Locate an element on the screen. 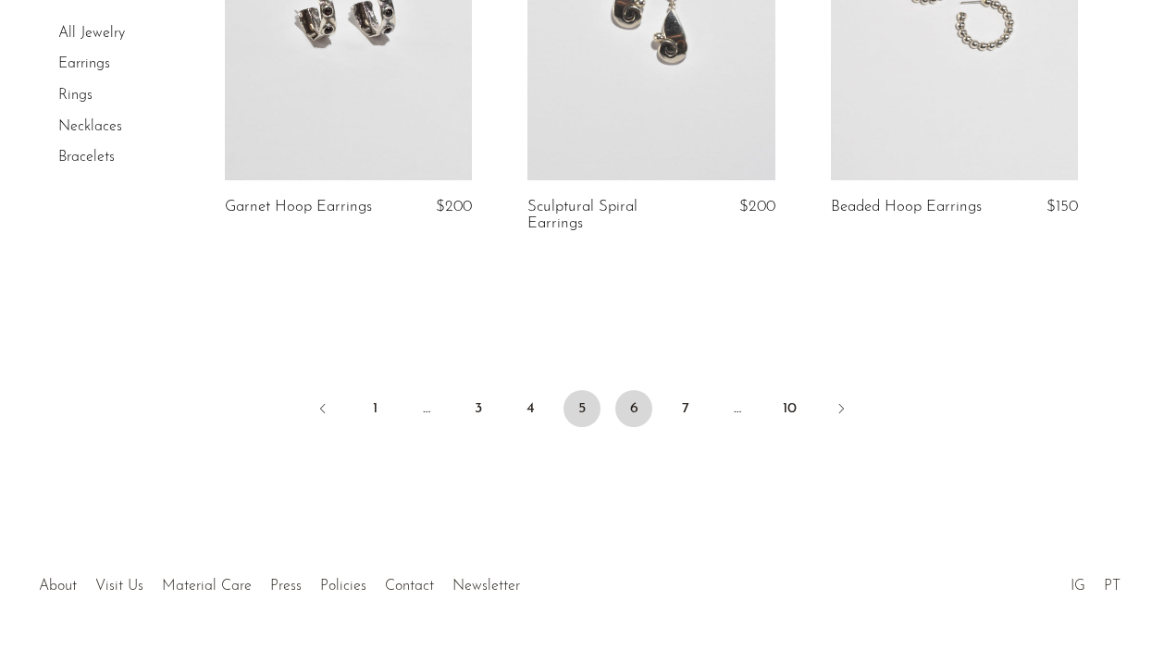 The width and height of the screenshot is (1164, 649). a: About is located at coordinates (57, 587).